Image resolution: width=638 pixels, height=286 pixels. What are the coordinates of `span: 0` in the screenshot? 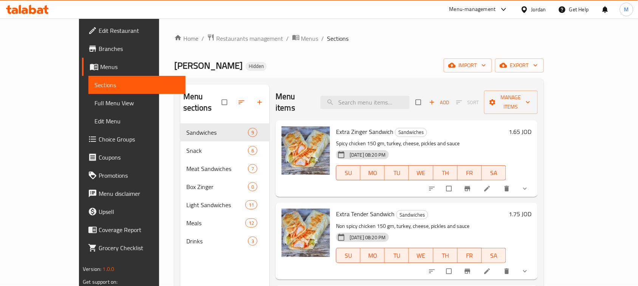 It's located at (252, 187).